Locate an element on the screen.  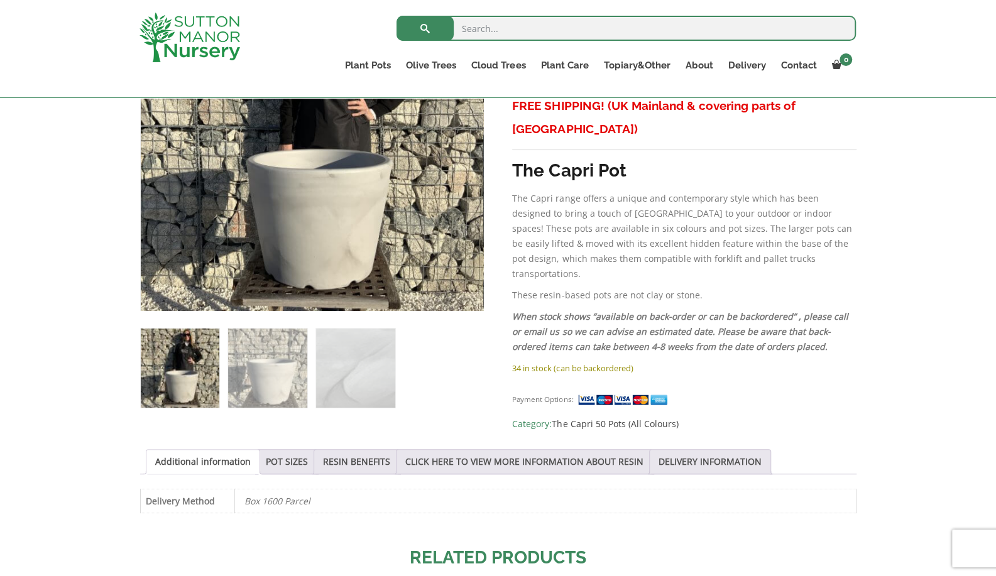
a: Delivery is located at coordinates (746, 65).